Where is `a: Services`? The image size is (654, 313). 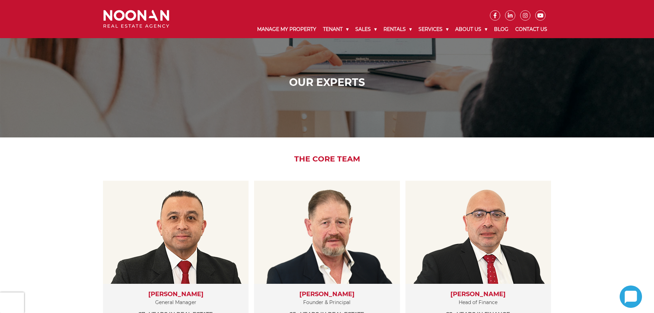
a: Services is located at coordinates (433, 29).